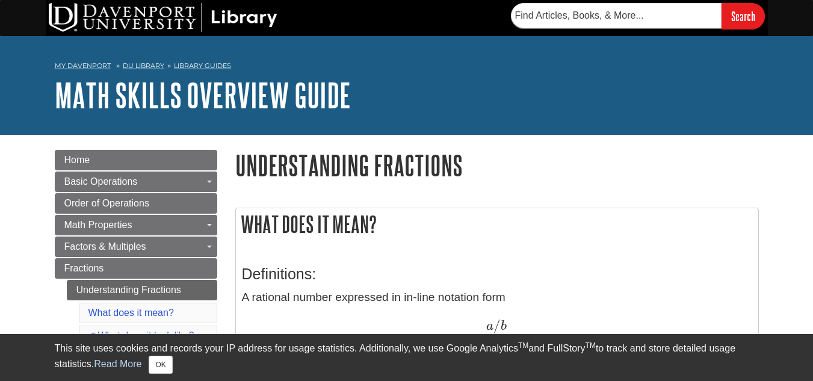 This screenshot has height=381, width=813. What do you see at coordinates (141, 335) in the screenshot?
I see `a: What does it look like?` at bounding box center [141, 335].